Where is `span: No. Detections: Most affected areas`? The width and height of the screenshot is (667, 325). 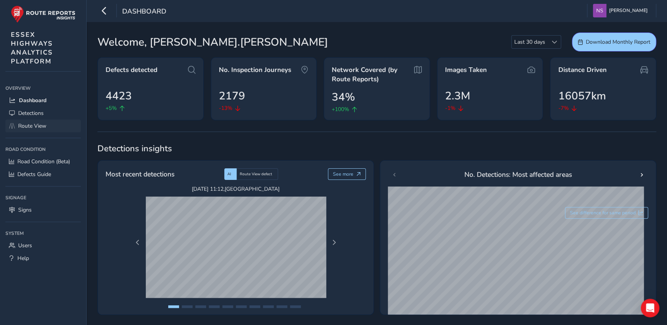
span: No. Detections: Most affected areas is located at coordinates (518, 174).